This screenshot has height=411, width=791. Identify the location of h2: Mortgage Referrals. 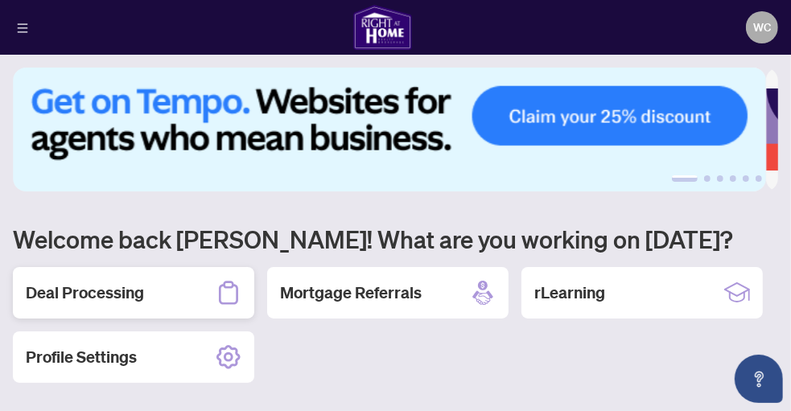
(351, 293).